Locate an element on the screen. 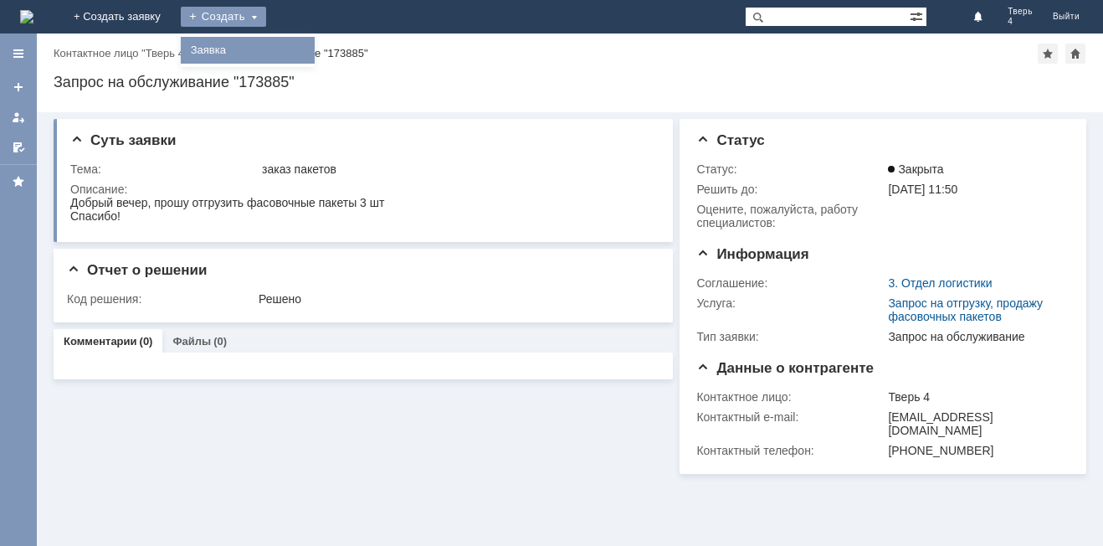 The width and height of the screenshot is (1103, 546). span: Закрыта is located at coordinates (916, 169).